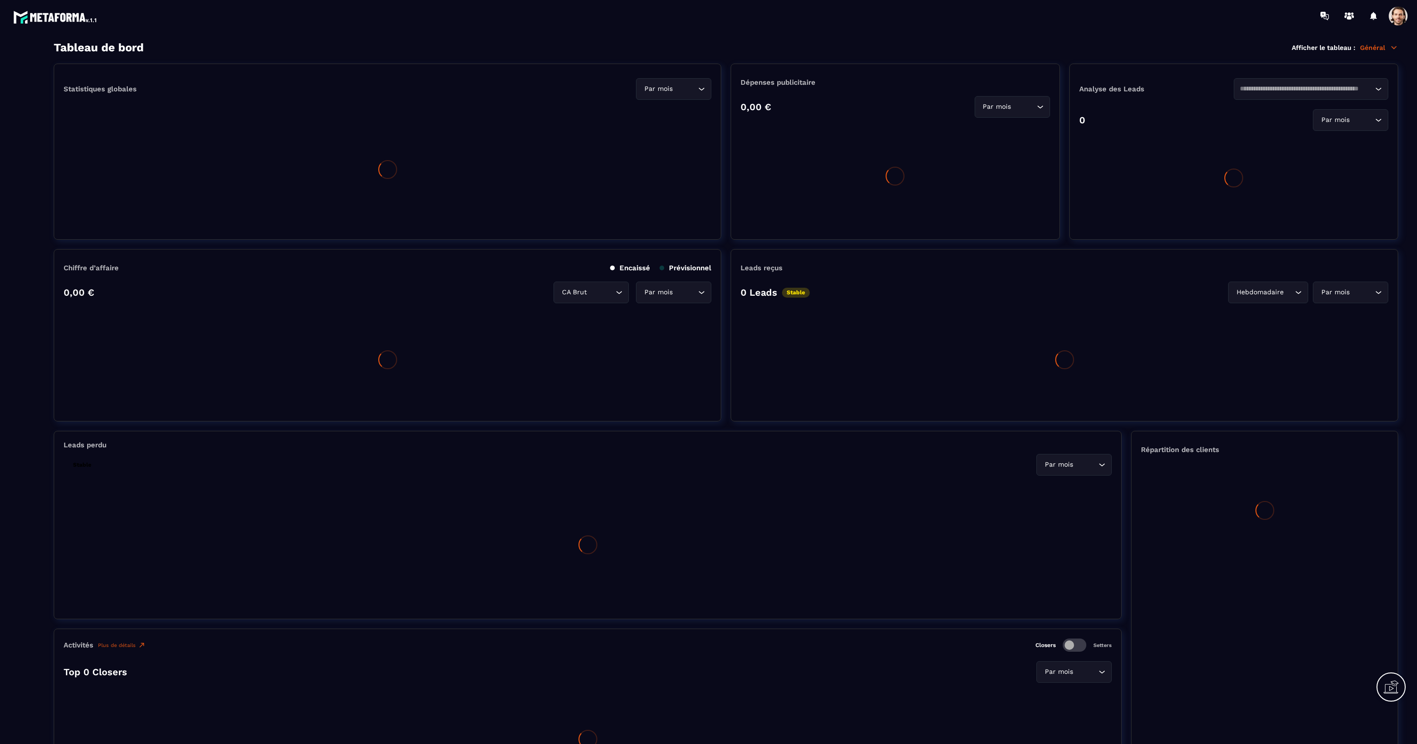 Image resolution: width=1417 pixels, height=744 pixels. Describe the element at coordinates (1323, 48) in the screenshot. I see `p: Afficher le tableau :` at that location.